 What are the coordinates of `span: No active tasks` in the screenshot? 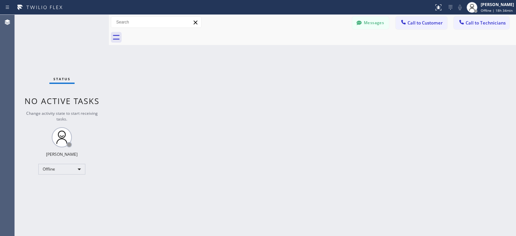 It's located at (62, 101).